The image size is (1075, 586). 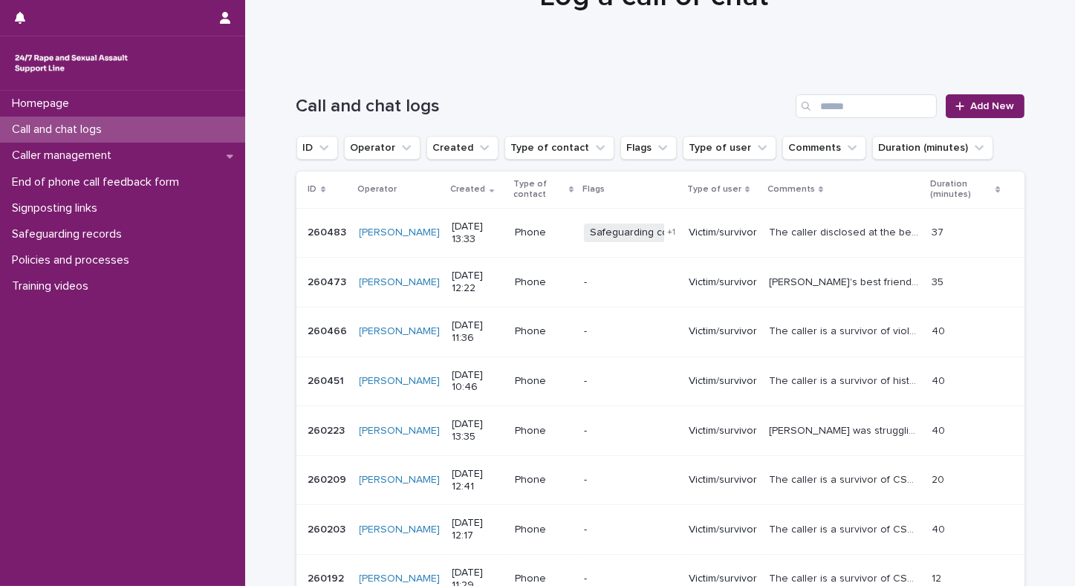 I want to click on span: Safeguarding concern, so click(x=643, y=233).